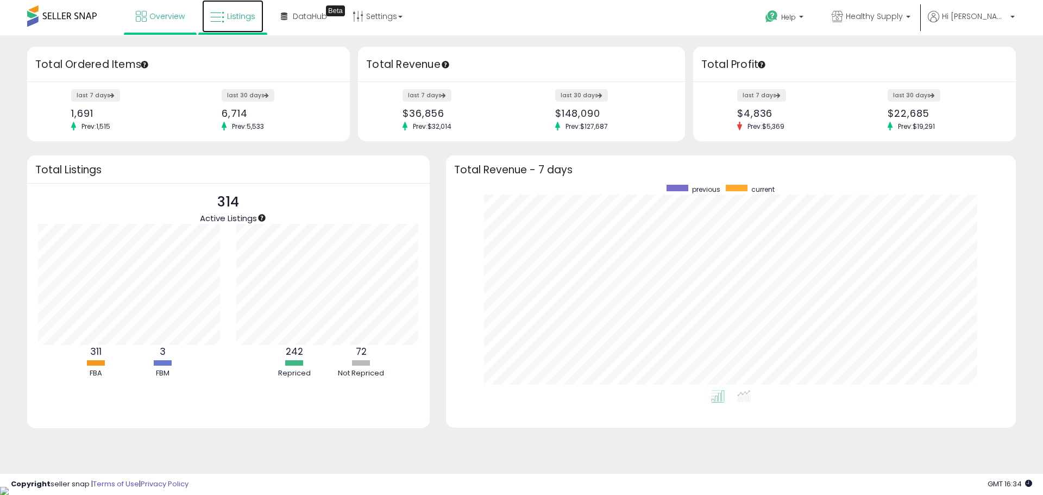 The width and height of the screenshot is (1043, 495). Describe the element at coordinates (228, 202) in the screenshot. I see `p: 314` at that location.